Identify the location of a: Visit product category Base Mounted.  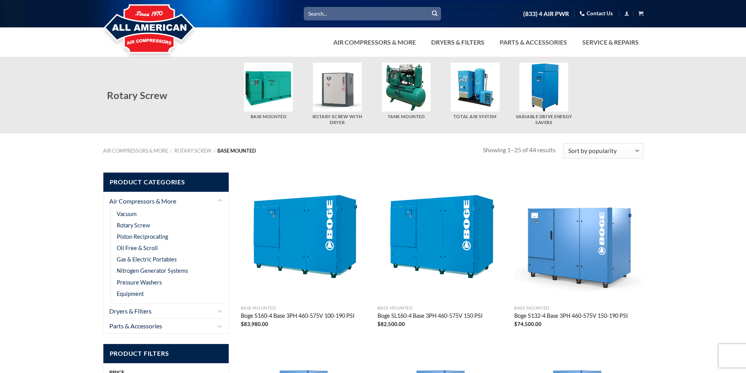
(268, 91).